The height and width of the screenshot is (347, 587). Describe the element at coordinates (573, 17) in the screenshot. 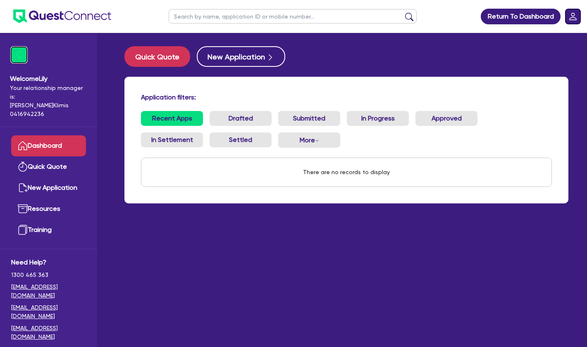

I see `a: Dropdown toggle` at that location.